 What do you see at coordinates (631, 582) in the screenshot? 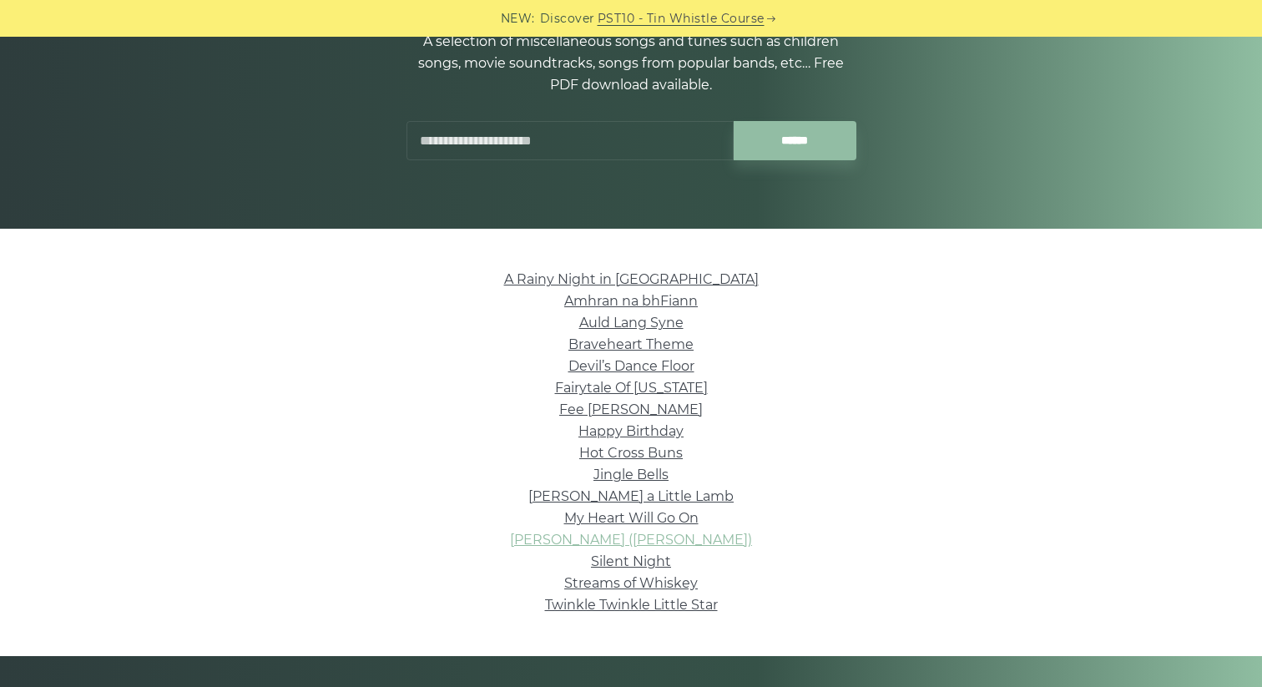
I see `a: Streams of Whiskey` at bounding box center [631, 582].